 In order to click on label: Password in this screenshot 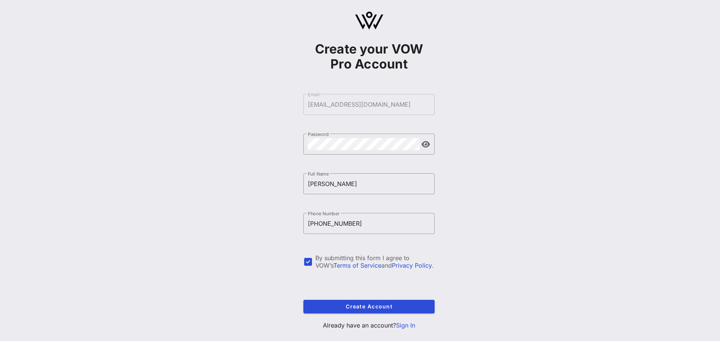, I will do `click(318, 134)`.